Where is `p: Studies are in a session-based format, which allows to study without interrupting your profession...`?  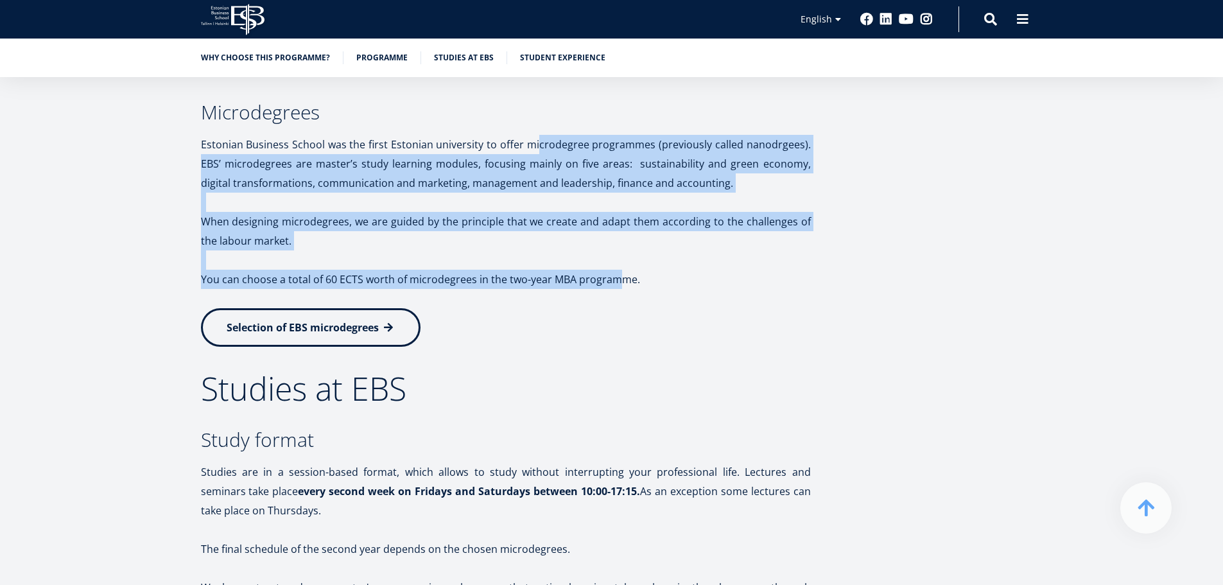 p: Studies are in a session-based format, which allows to study without interrupting your profession... is located at coordinates (506, 491).